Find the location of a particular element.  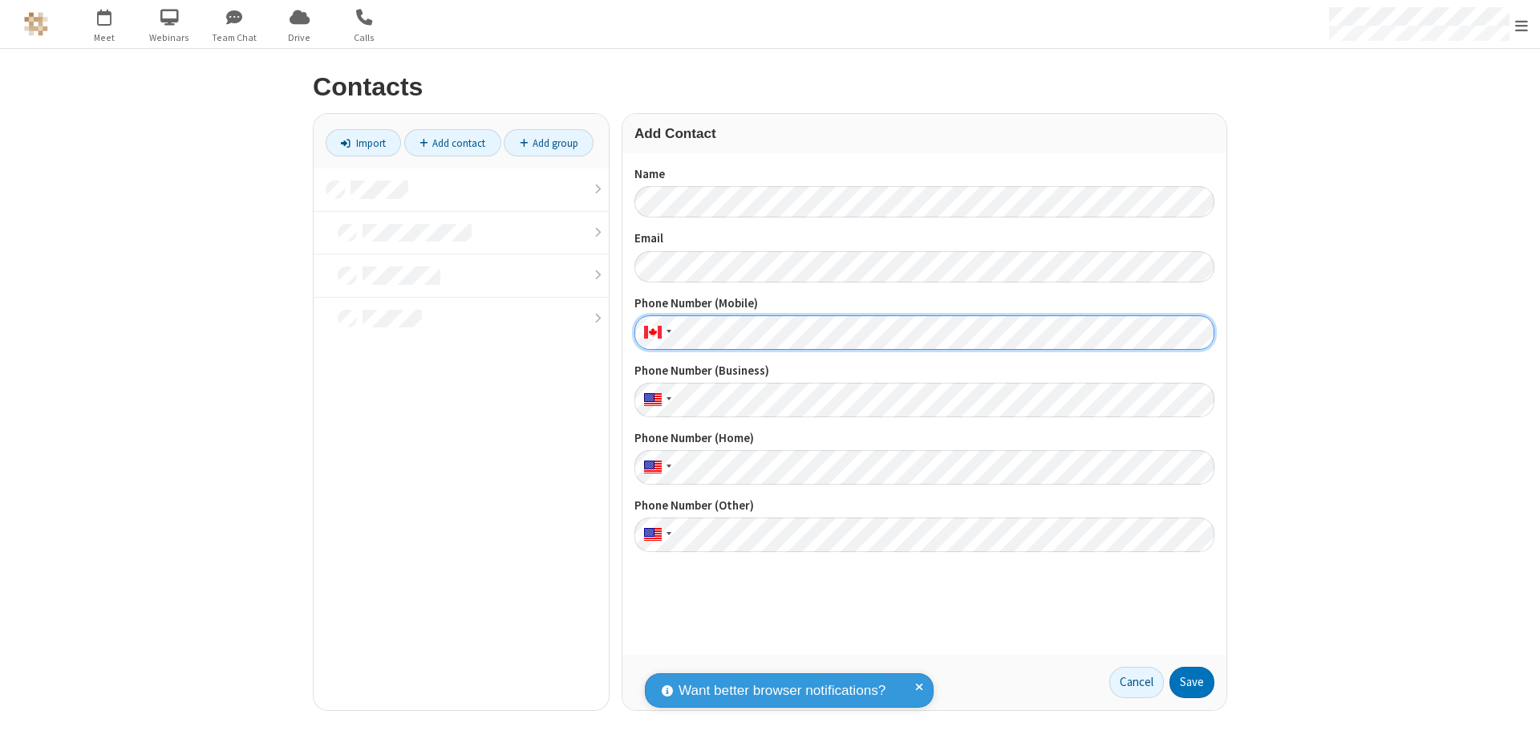

h3: Add Contact is located at coordinates (924, 133).